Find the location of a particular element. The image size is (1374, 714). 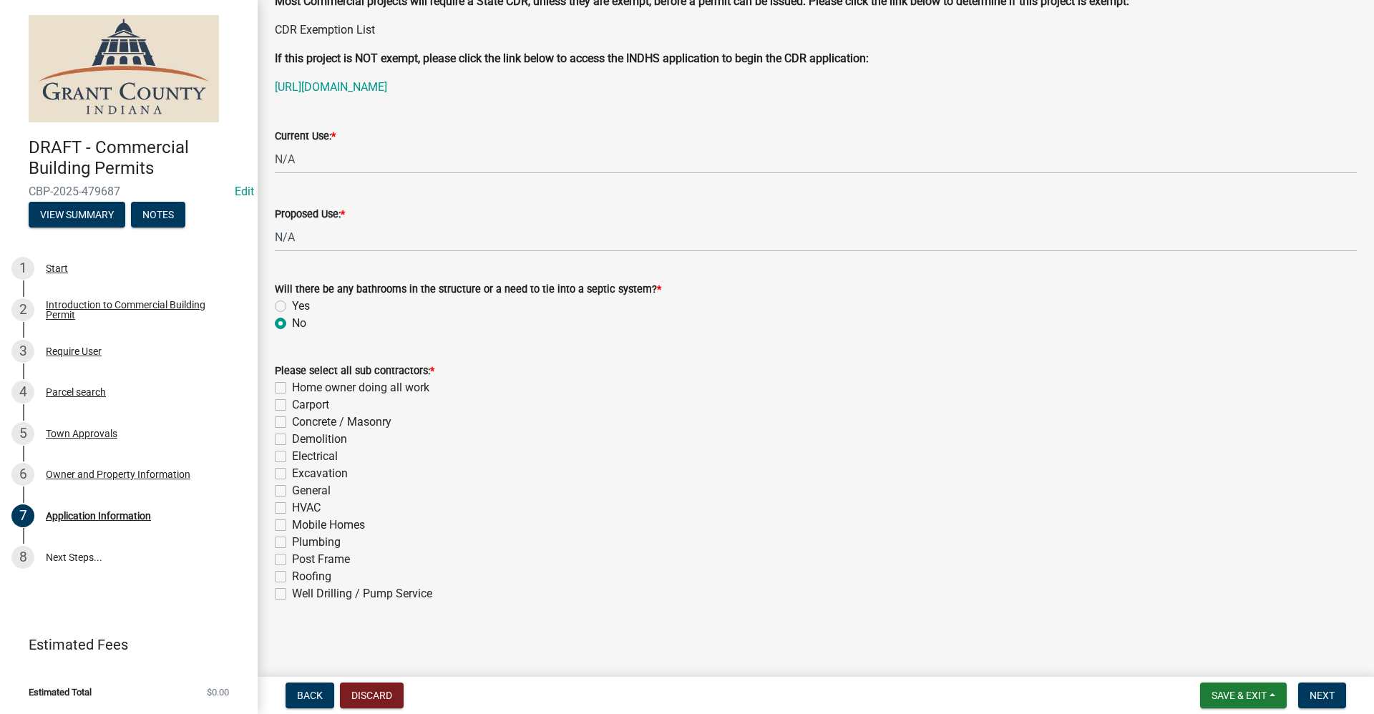

label: Well Drilling / Pump Service is located at coordinates (362, 594).